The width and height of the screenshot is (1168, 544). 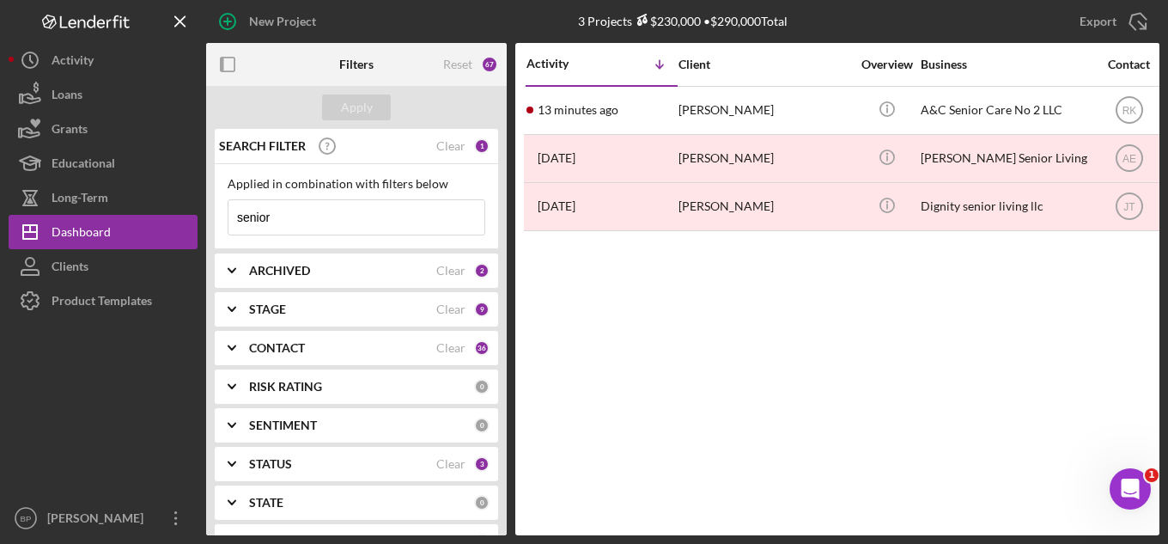 What do you see at coordinates (103, 266) in the screenshot?
I see `button: Clients` at bounding box center [103, 266].